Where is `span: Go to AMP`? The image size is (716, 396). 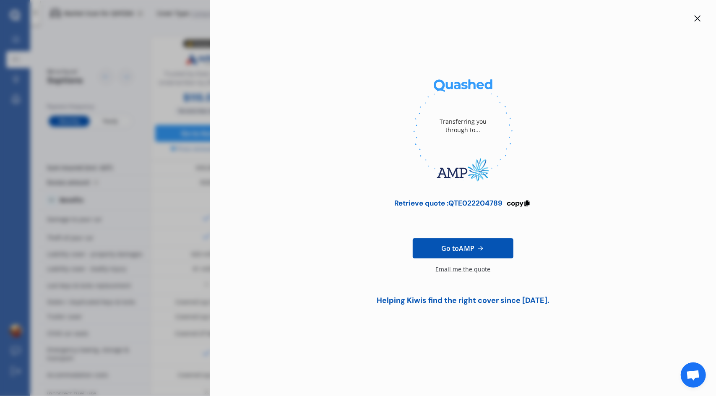
span: Go to AMP is located at coordinates (458, 248).